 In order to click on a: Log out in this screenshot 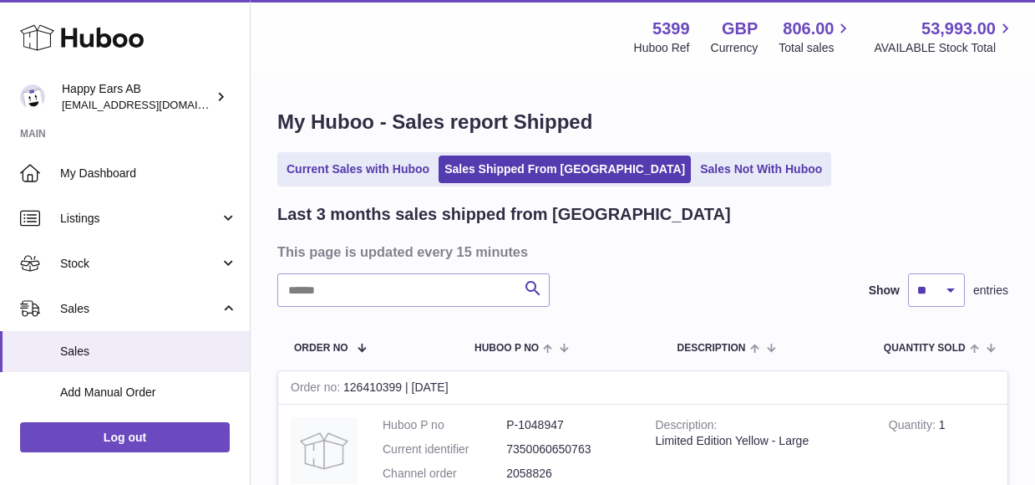, I will do `click(125, 437)`.